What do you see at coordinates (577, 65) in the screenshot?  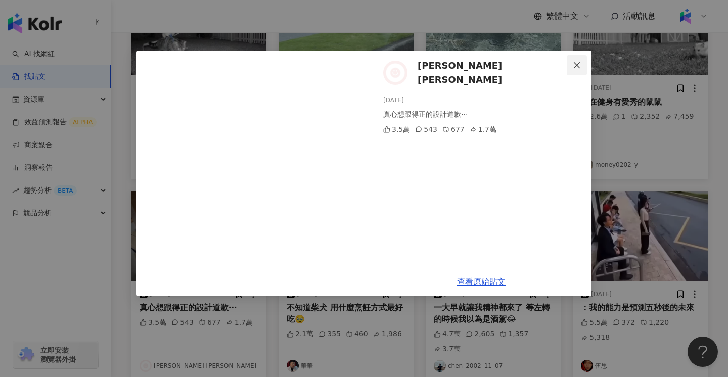 I see `button: Close` at bounding box center [577, 65].